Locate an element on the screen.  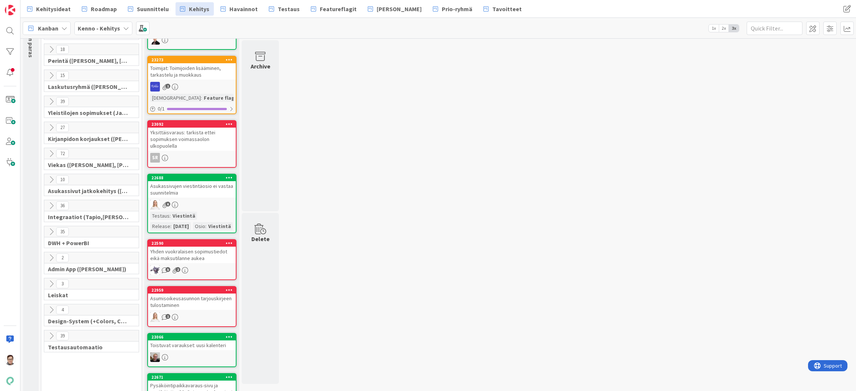
a: Kehitysideat is located at coordinates (49, 9).